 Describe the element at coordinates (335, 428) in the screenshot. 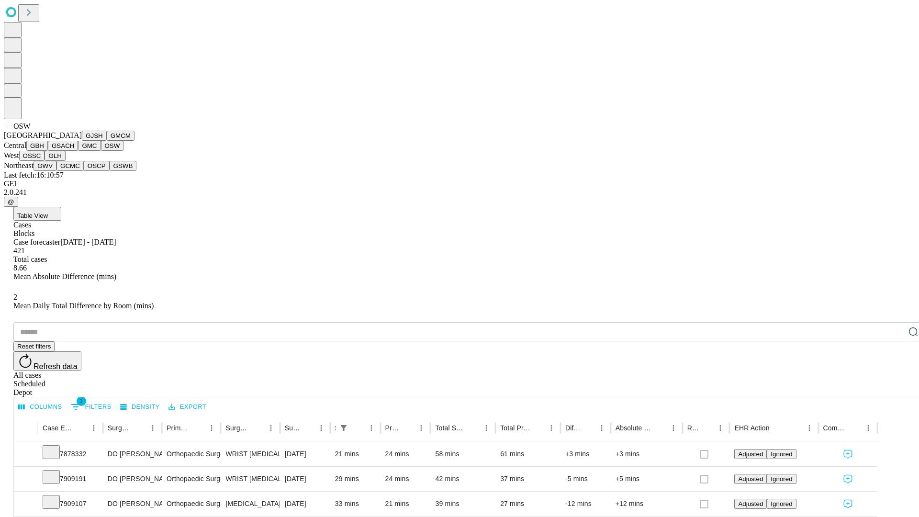

I see `div: Scheduled In Room Duration` at that location.